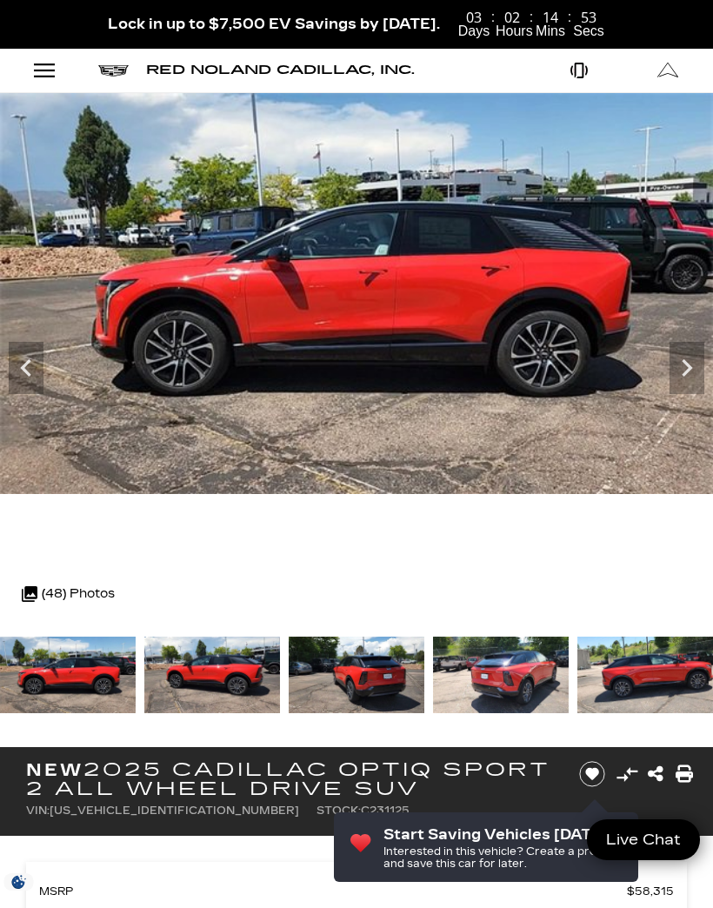  Describe the element at coordinates (474, 31) in the screenshot. I see `span: Days` at that location.